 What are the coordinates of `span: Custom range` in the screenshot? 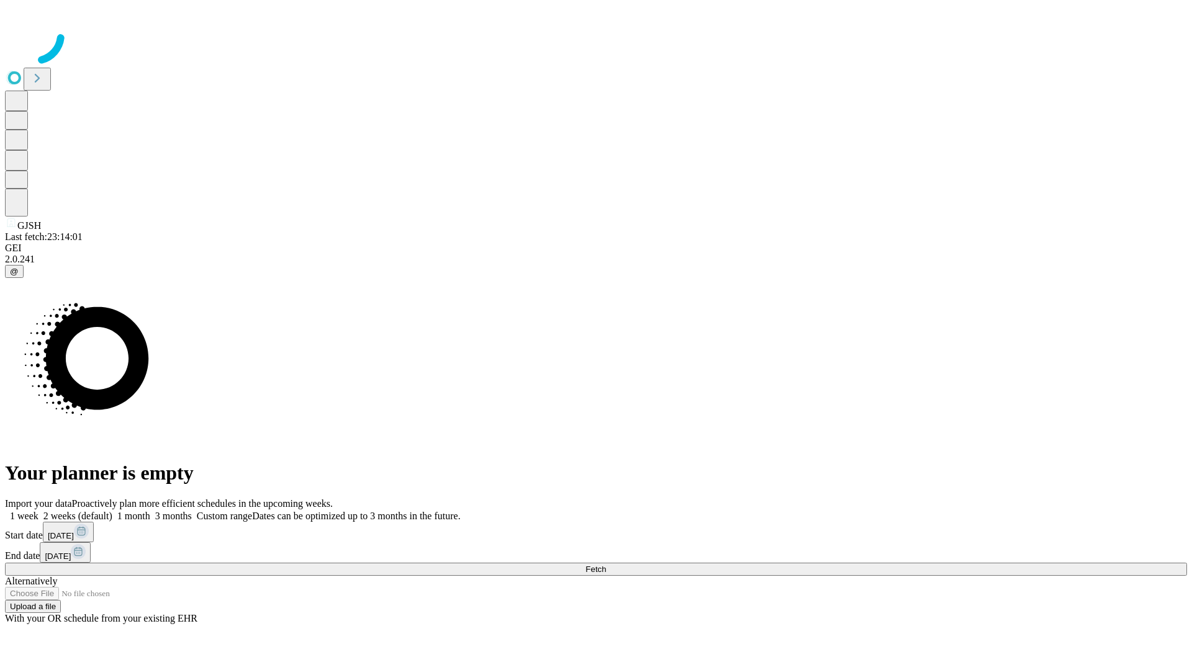 It's located at (224, 516).